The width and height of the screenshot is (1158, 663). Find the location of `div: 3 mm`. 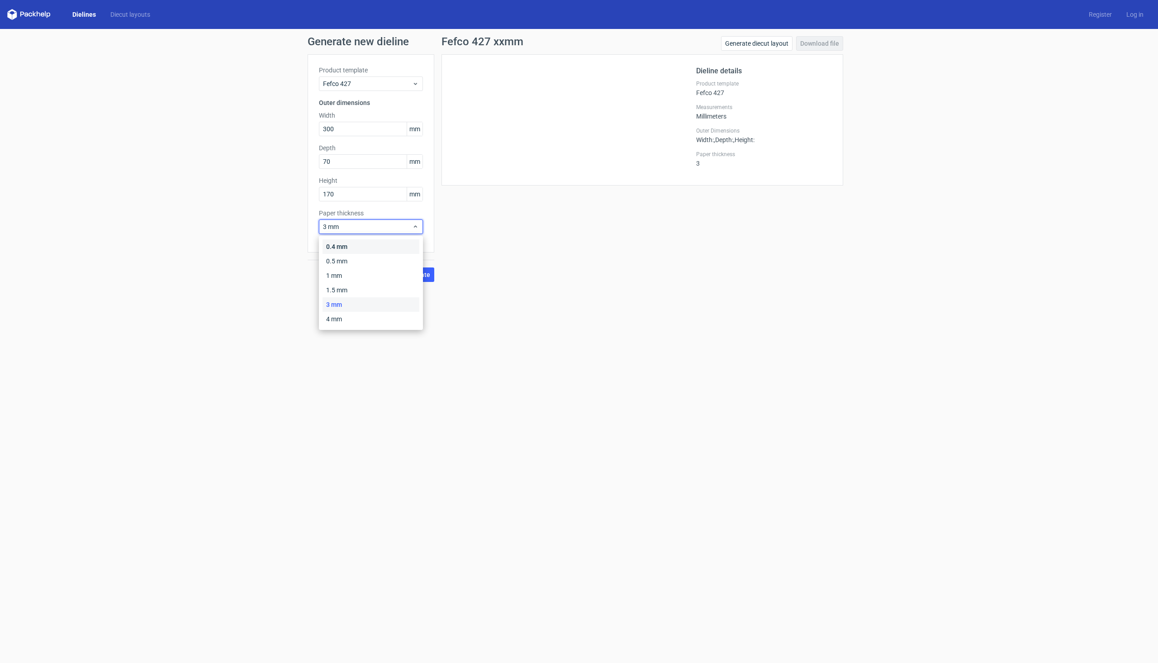

div: 3 mm is located at coordinates (371, 305).